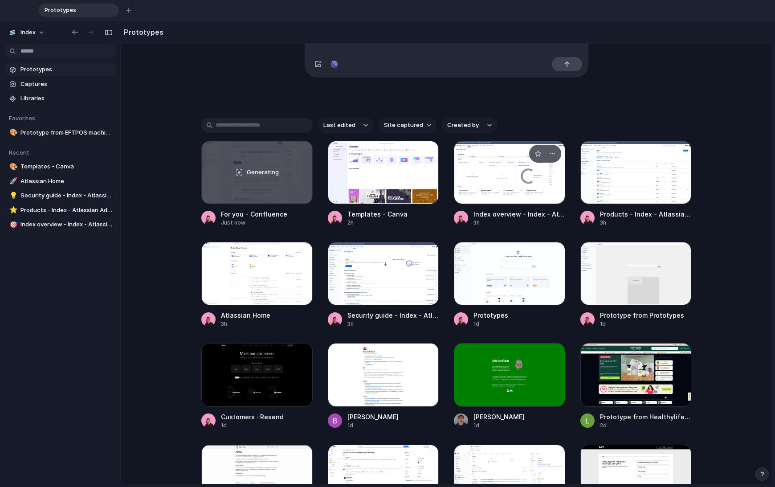 The height and width of the screenshot is (487, 775). Describe the element at coordinates (383, 285) in the screenshot. I see `a: Security guide - Index - Atlassian AdministrationSecurity guide - Index - Atlassian Administration3h` at that location.